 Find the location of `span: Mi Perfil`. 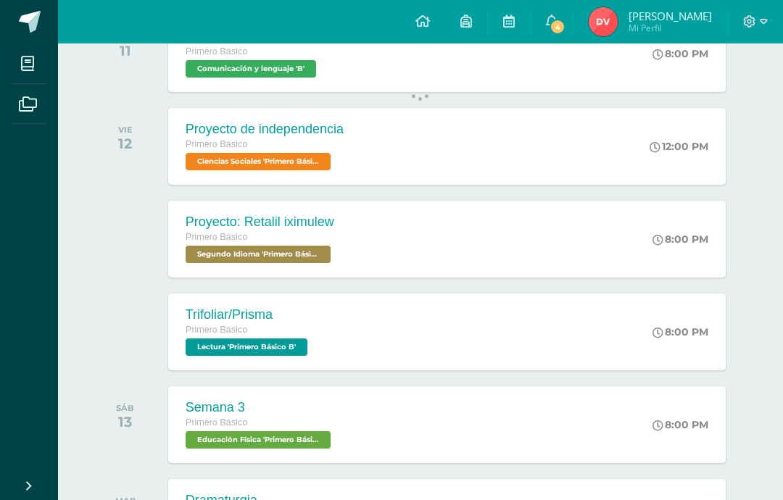

span: Mi Perfil is located at coordinates (670, 28).